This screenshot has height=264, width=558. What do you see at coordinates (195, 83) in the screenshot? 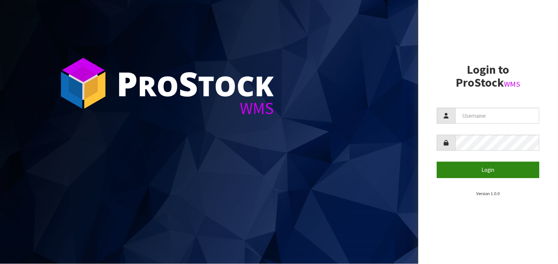
I see `div: ro tock` at bounding box center [195, 83].